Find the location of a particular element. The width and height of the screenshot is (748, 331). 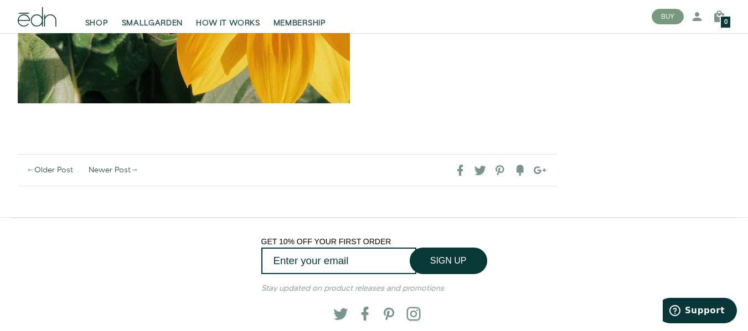

em: Stay updated on product releases and promotions is located at coordinates (353, 289).